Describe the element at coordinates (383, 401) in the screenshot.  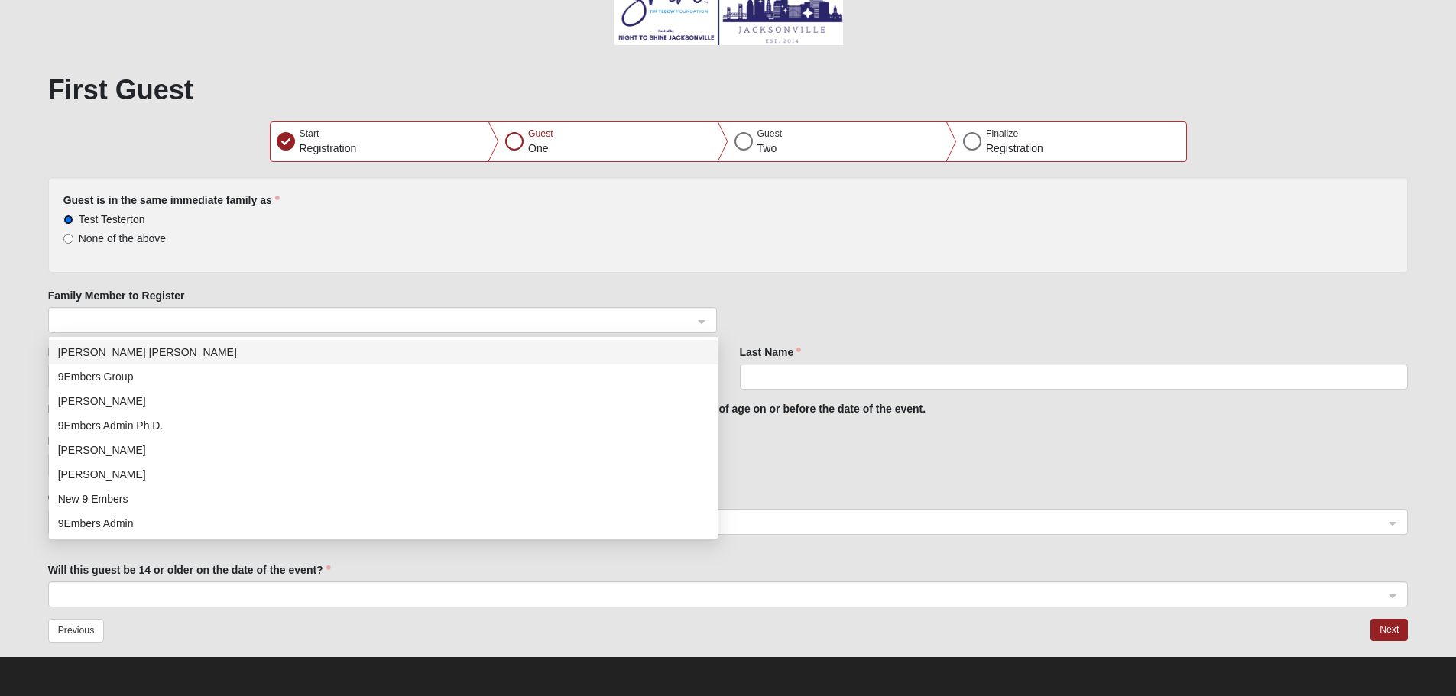
I see `div: Katlyn Quinn` at that location.